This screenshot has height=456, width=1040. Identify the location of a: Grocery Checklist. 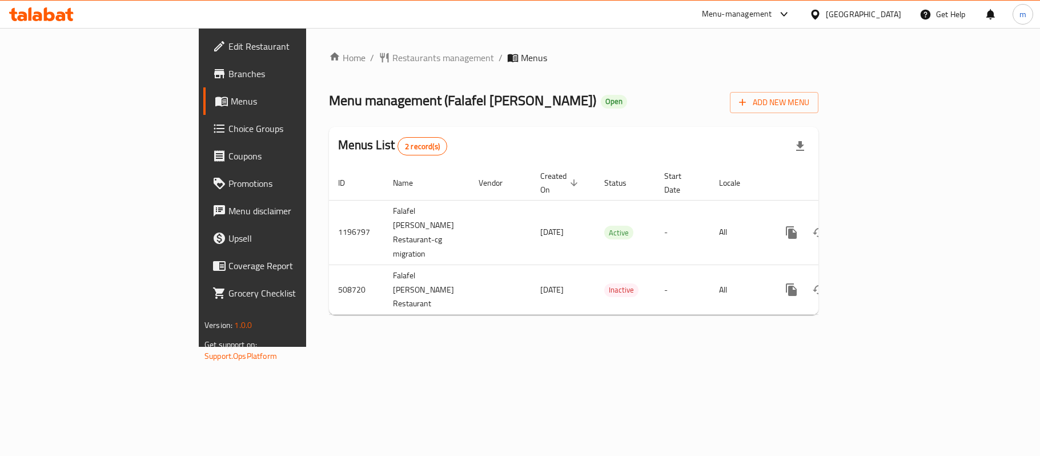
(288, 293).